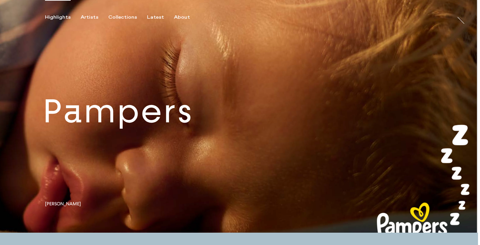 The height and width of the screenshot is (245, 480). Describe the element at coordinates (63, 17) in the screenshot. I see `button: Highlights` at that location.